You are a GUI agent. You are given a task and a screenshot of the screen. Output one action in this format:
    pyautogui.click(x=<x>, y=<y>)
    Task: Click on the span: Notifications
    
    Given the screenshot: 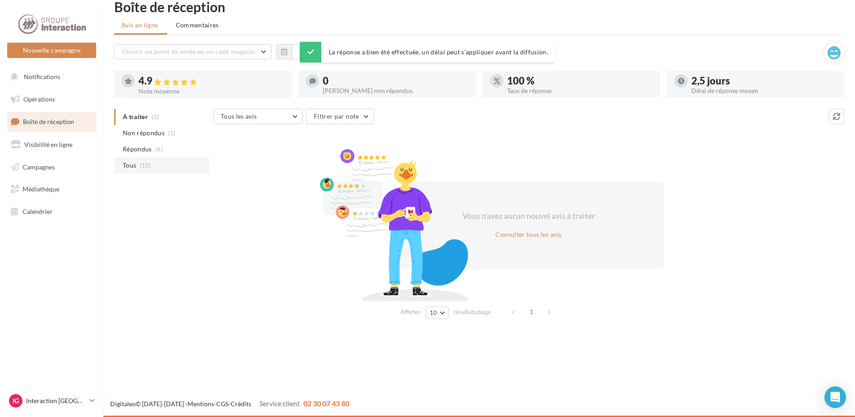 What is the action you would take?
    pyautogui.click(x=42, y=76)
    